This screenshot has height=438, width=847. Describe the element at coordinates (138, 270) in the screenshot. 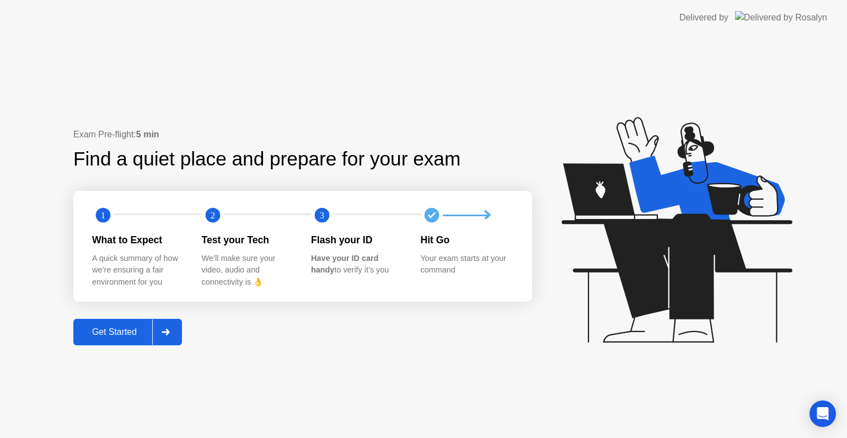

I see `div: A quick summary of how we’re ensuring a fair environment for you` at that location.